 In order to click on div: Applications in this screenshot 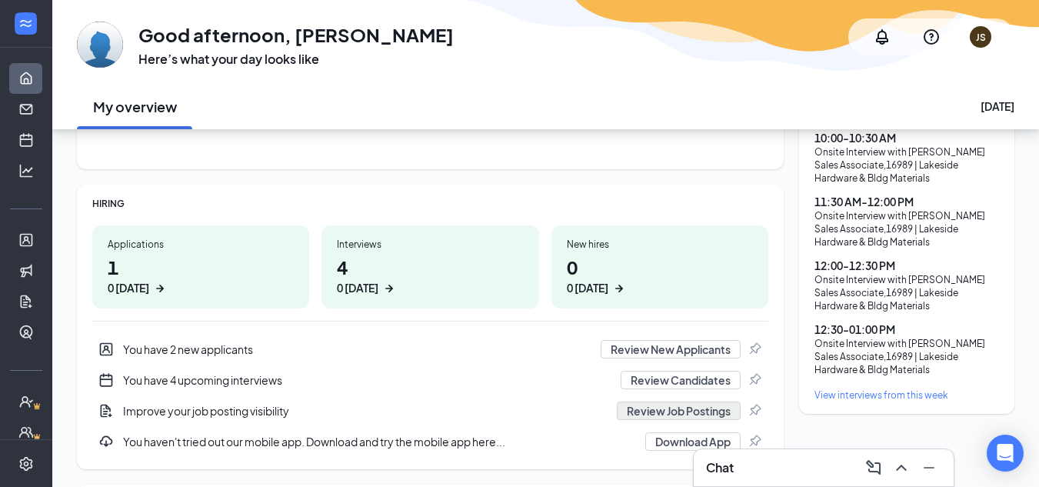, I will do `click(201, 244)`.